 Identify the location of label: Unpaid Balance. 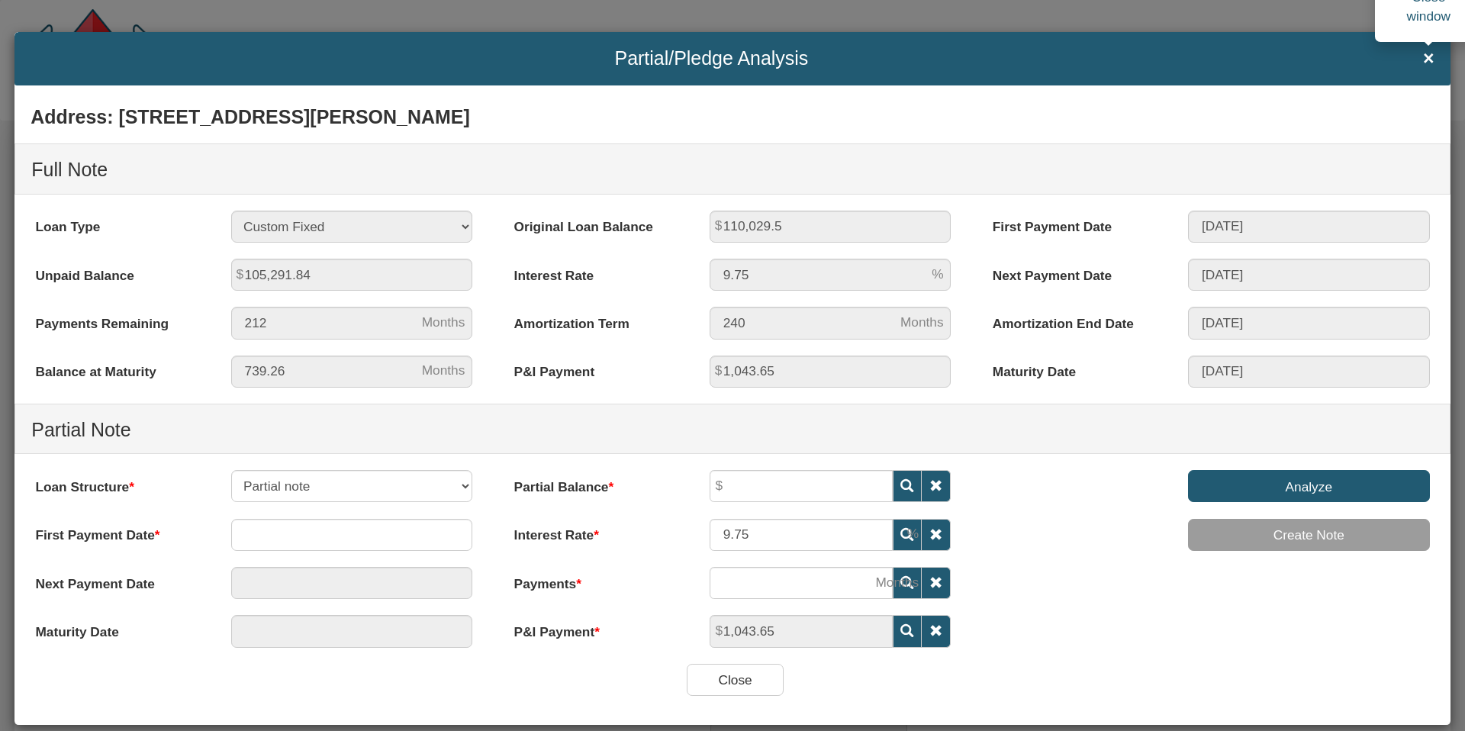
(117, 272).